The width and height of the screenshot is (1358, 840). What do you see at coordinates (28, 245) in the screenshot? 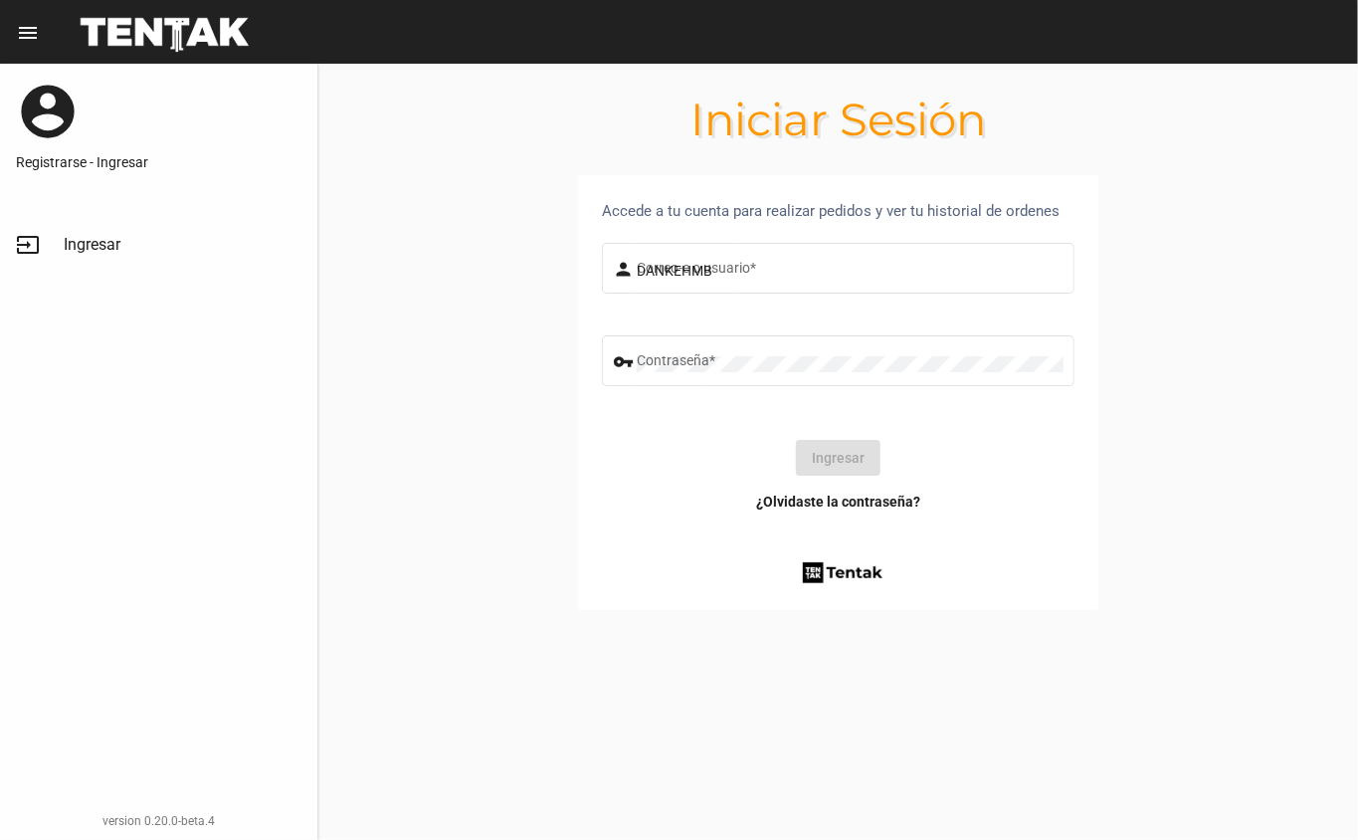
I see `mat-icon: input` at bounding box center [28, 245].